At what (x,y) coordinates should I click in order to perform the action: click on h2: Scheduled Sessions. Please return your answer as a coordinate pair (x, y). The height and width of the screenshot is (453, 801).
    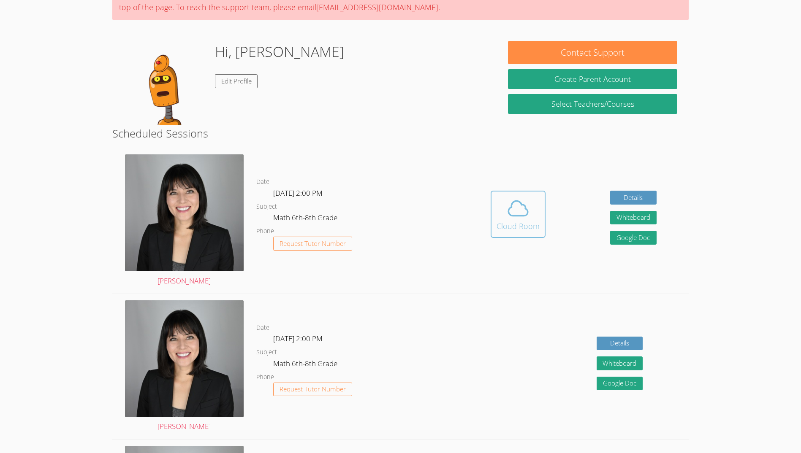
    Looking at the image, I should click on (401, 133).